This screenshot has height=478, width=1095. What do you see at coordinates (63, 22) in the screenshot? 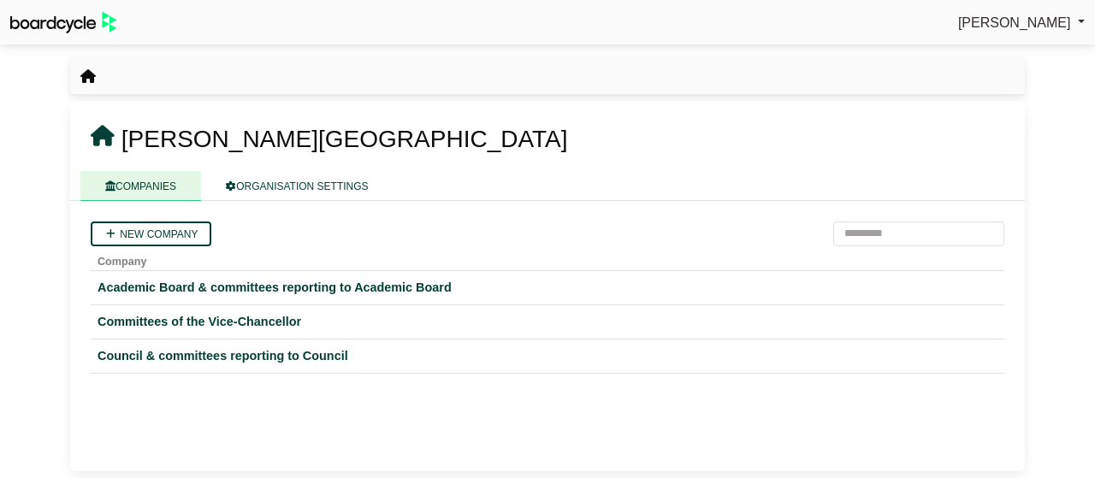
I see `img: BoardcycleBlackGreen-aaafeed430059cb809a45853b8cf6d952af9d84e6e89e1f1685b34bfd5cb7d64.svg` at bounding box center [63, 22].